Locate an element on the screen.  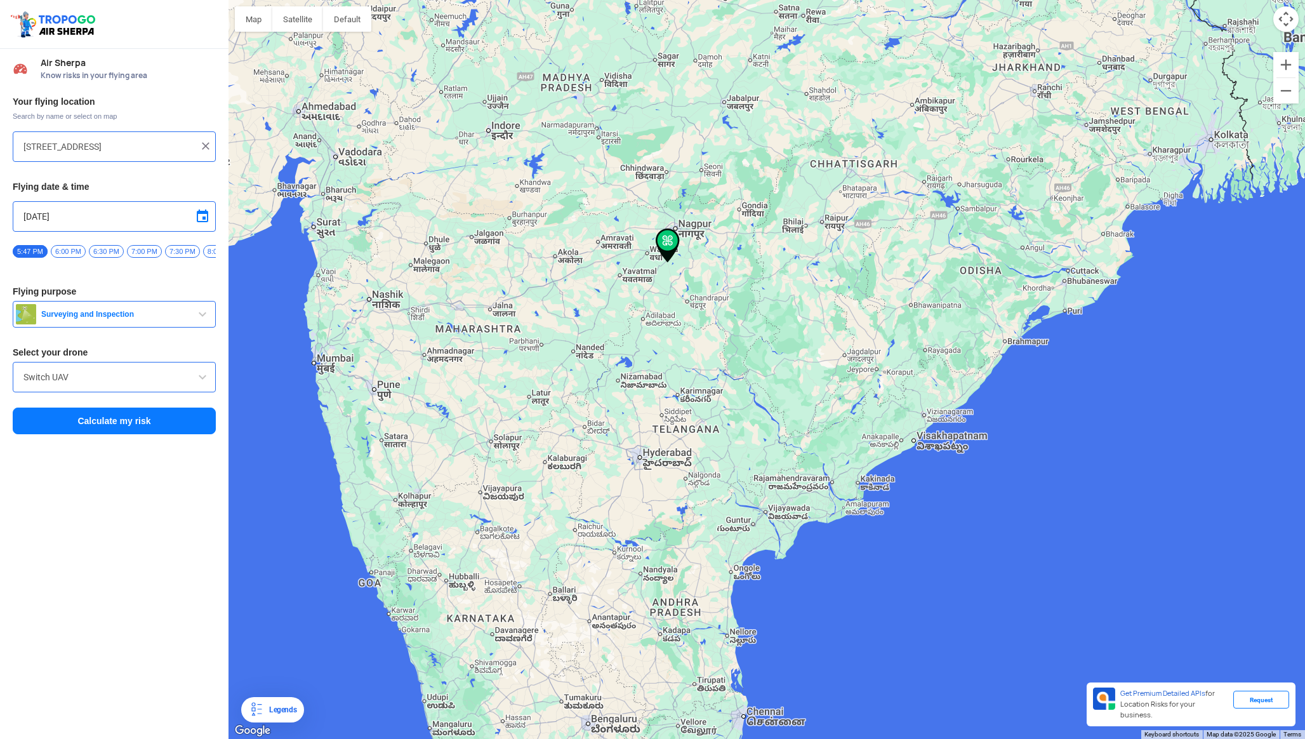
img: survey.png is located at coordinates (26, 314).